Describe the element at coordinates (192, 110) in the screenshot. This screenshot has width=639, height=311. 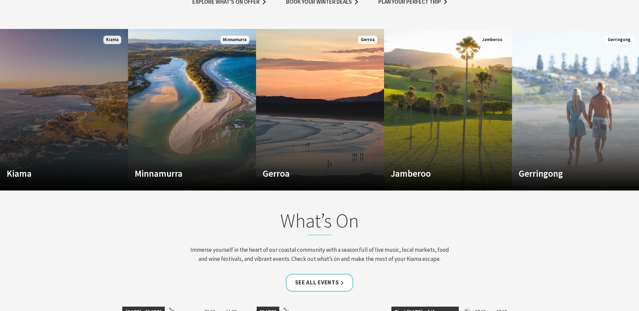
I see `a: Custom Image Used Minnamurra Minnamurra` at that location.